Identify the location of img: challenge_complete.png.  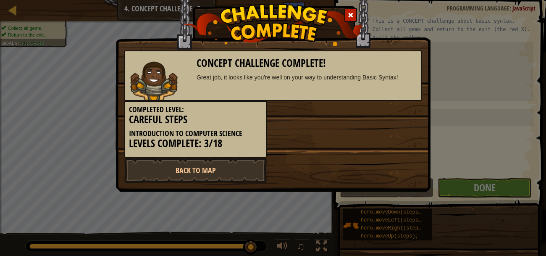
(273, 25).